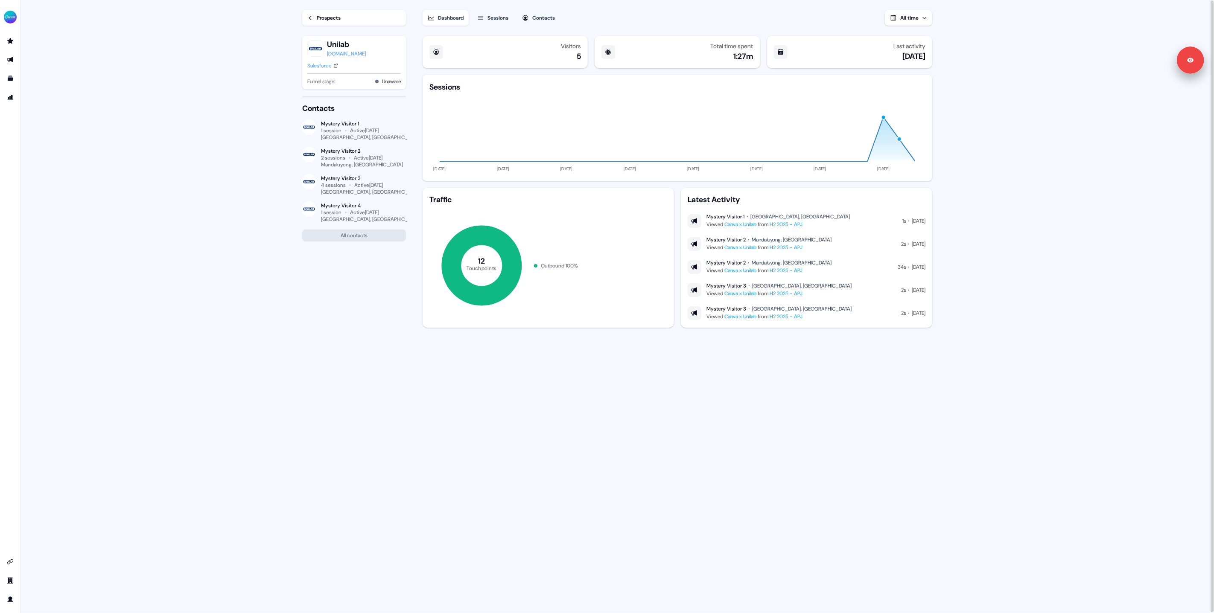  Describe the element at coordinates (571, 46) in the screenshot. I see `div: Visitors` at that location.